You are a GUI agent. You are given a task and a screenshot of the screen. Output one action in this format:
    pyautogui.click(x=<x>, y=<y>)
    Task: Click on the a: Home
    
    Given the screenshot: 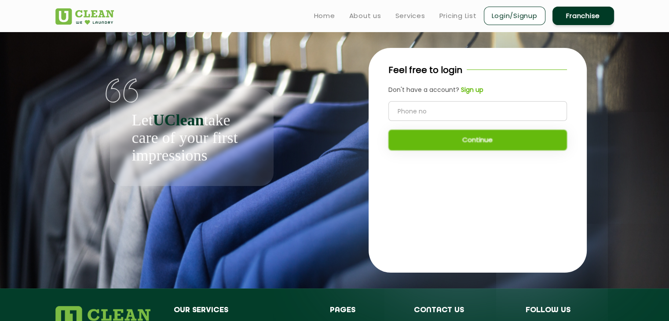 What is the action you would take?
    pyautogui.click(x=325, y=16)
    